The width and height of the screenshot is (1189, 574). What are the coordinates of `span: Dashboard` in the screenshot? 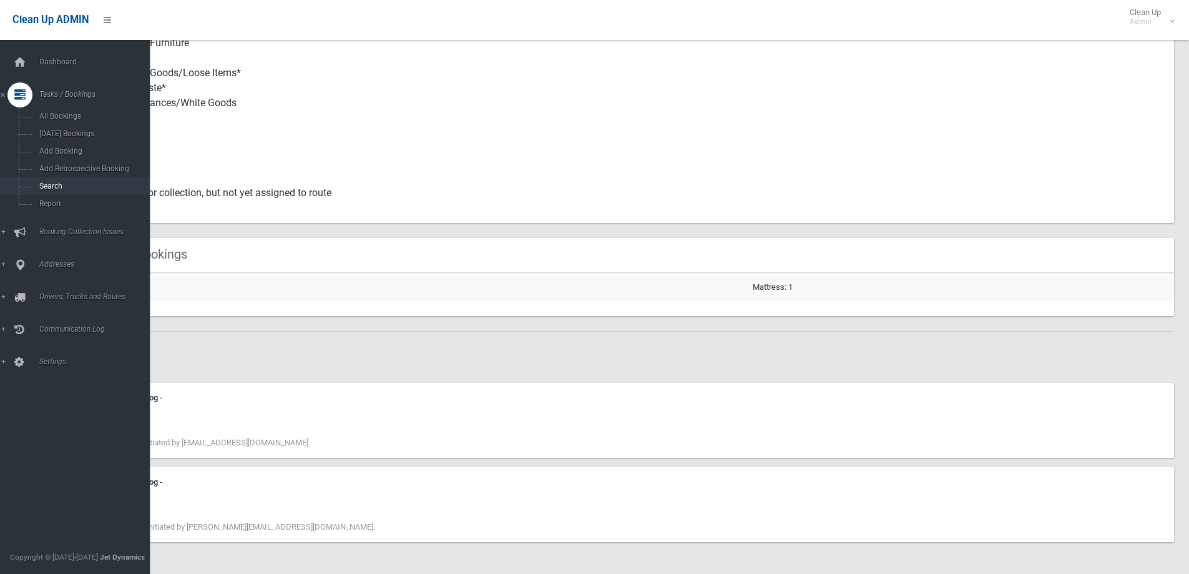 It's located at (97, 62).